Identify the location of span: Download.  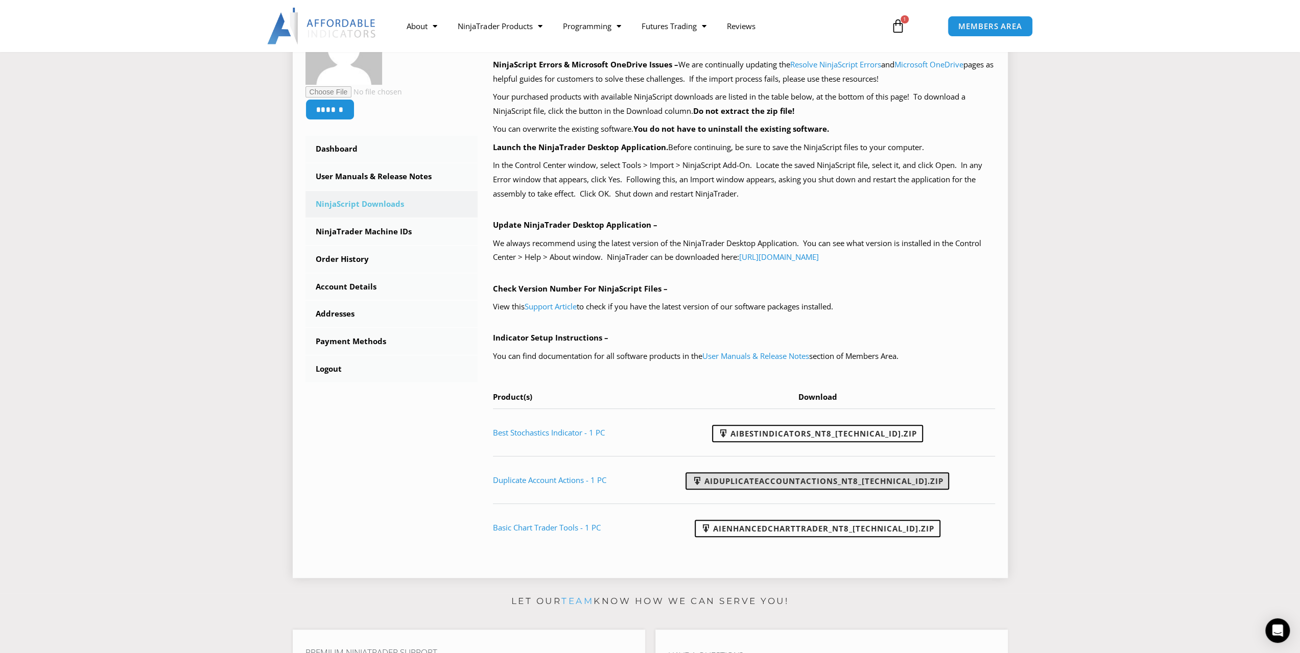
(818, 397).